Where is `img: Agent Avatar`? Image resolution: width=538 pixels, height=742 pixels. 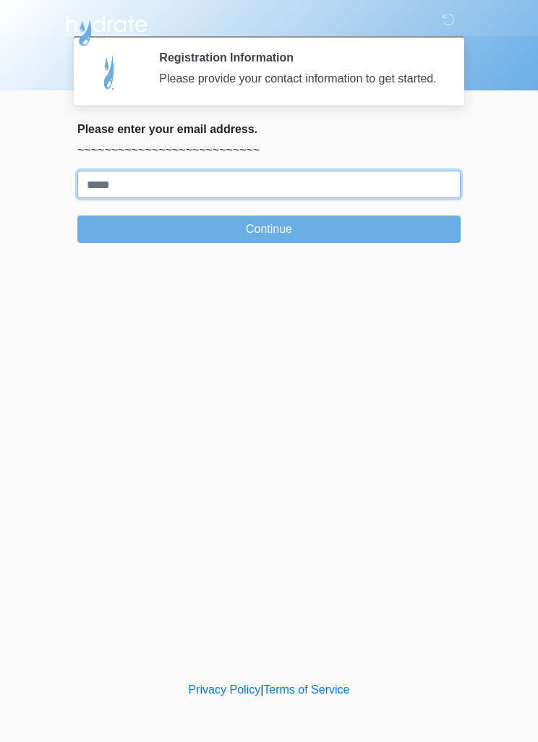
img: Agent Avatar is located at coordinates (110, 72).